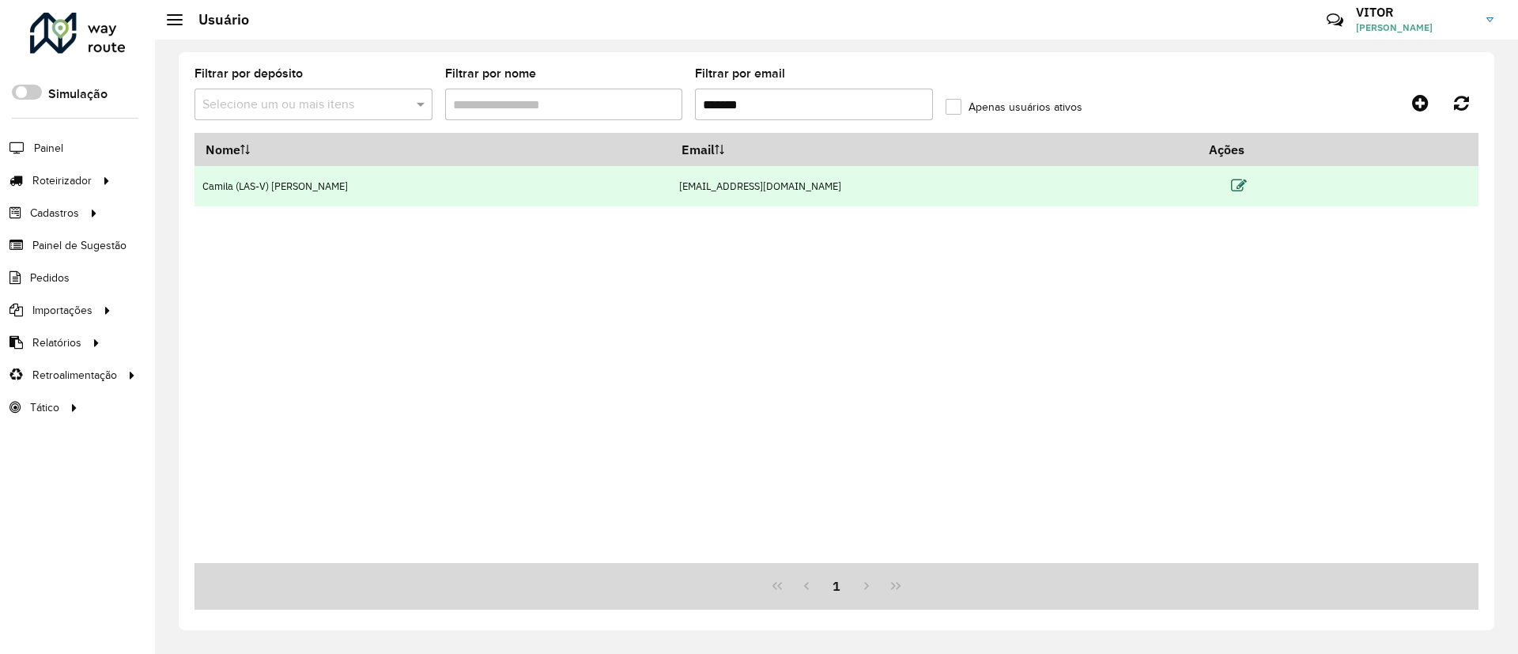 Image resolution: width=1518 pixels, height=654 pixels. I want to click on span: Cadastros, so click(55, 213).